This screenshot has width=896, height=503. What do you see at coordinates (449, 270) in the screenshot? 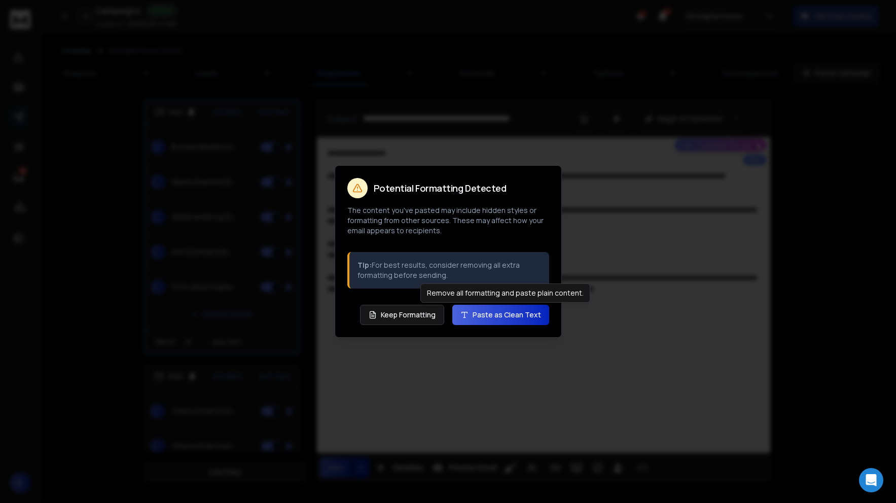
I see `p: For best results, consider removing all extra formatting before sending.` at bounding box center [449, 270].